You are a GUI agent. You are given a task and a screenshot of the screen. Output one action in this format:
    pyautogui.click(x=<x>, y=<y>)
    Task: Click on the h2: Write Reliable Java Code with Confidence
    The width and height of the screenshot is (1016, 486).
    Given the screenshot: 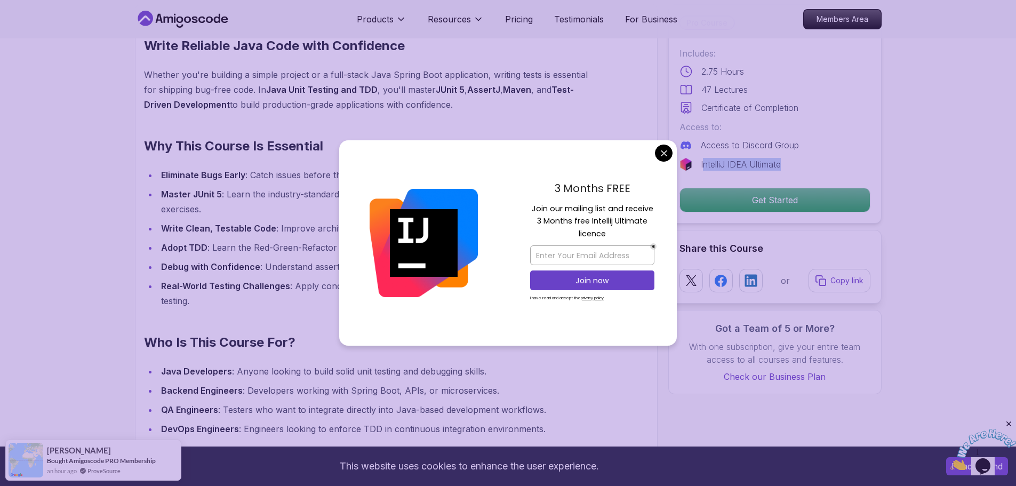 What is the action you would take?
    pyautogui.click(x=371, y=46)
    